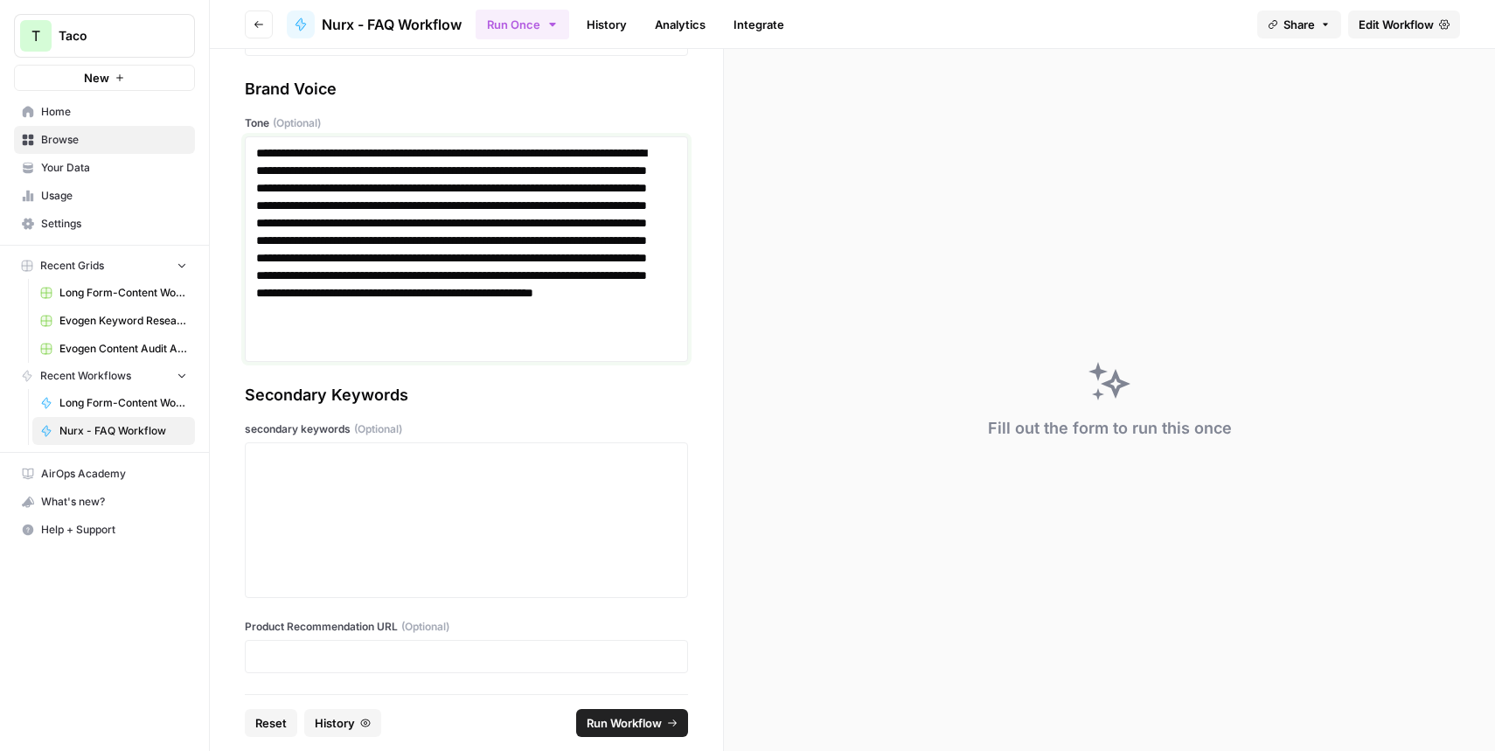 The width and height of the screenshot is (1495, 751). I want to click on span: Evogen Keyword Research Agent Grid, so click(123, 321).